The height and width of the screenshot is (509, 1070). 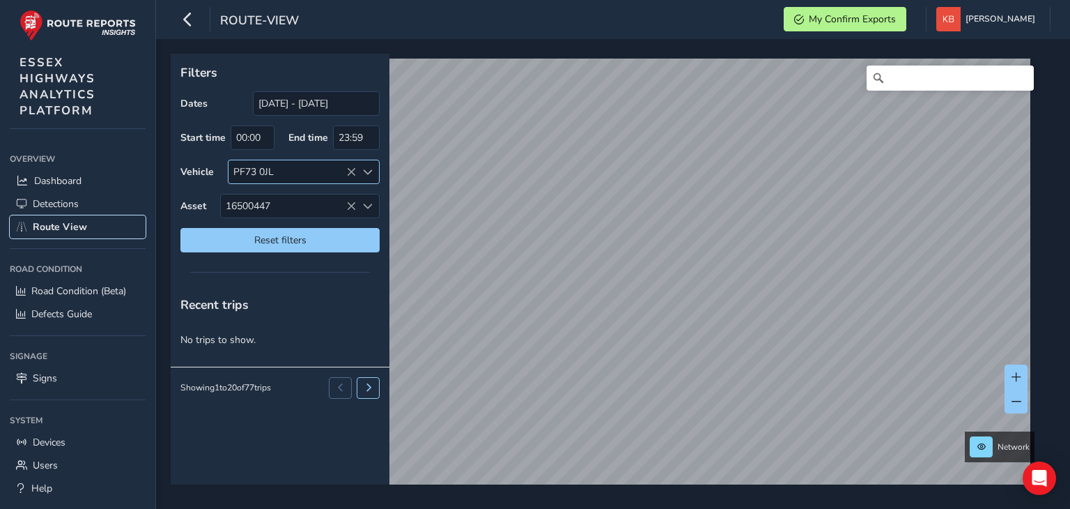 I want to click on div: Overview, so click(x=77, y=159).